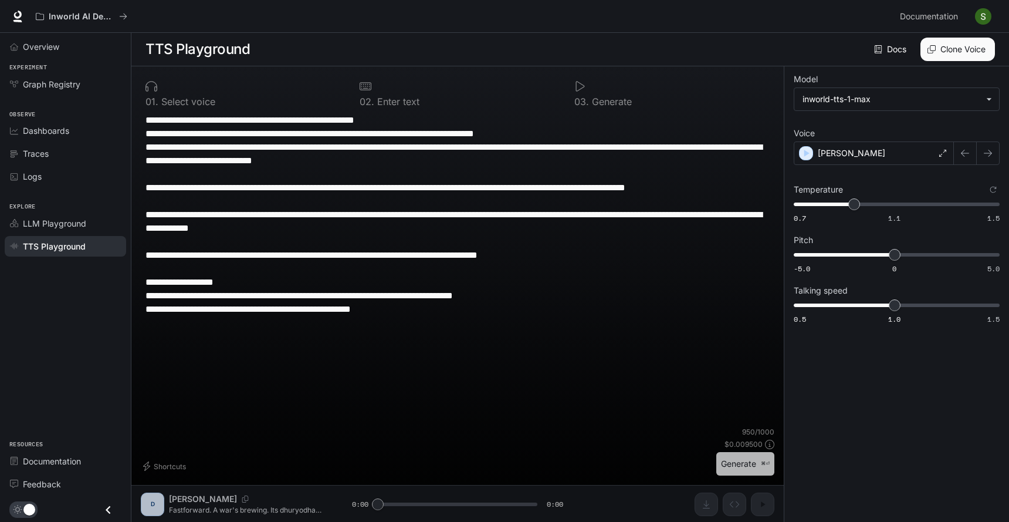  I want to click on span: Graph Registry, so click(52, 84).